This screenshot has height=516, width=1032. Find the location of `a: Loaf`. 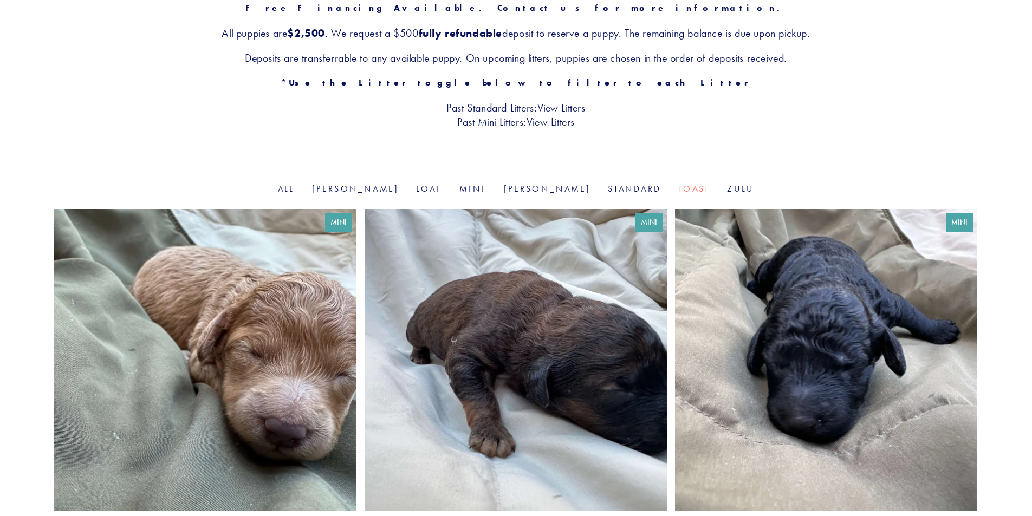

a: Loaf is located at coordinates (429, 188).